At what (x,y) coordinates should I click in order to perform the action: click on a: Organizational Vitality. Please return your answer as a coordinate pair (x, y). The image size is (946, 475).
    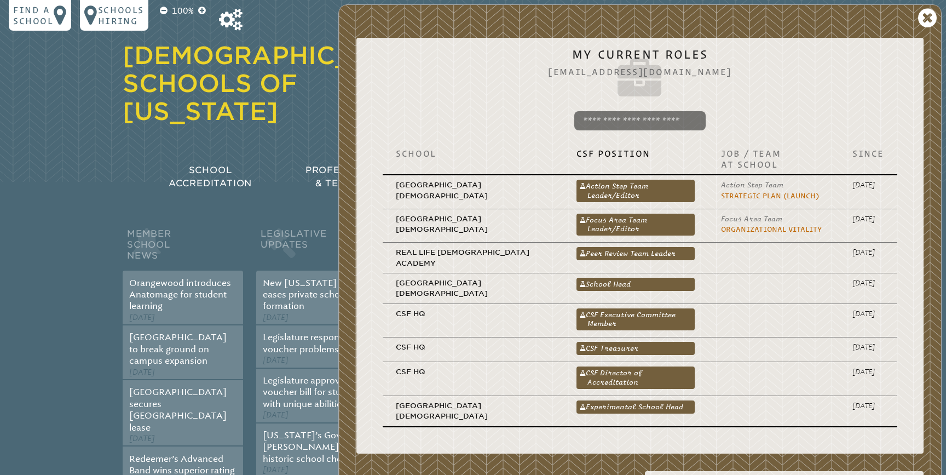
    Looking at the image, I should click on (771, 229).